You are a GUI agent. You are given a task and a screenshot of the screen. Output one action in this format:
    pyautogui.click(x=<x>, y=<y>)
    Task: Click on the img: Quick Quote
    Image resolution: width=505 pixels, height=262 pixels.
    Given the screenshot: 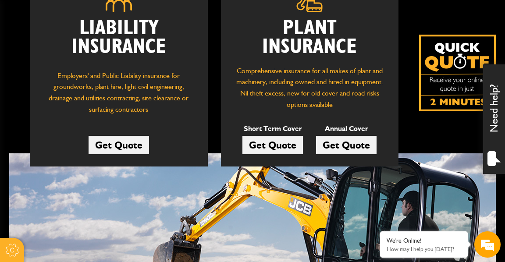 What is the action you would take?
    pyautogui.click(x=457, y=73)
    